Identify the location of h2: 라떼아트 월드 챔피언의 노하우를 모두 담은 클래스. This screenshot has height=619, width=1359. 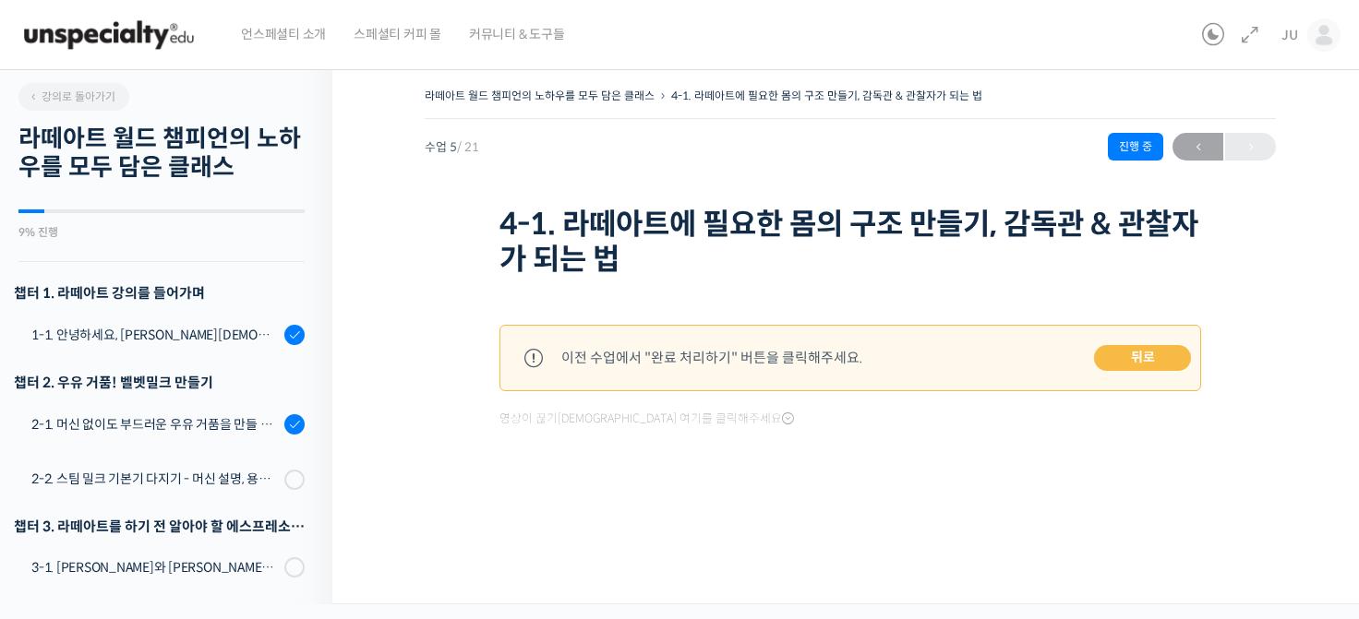
(162, 153).